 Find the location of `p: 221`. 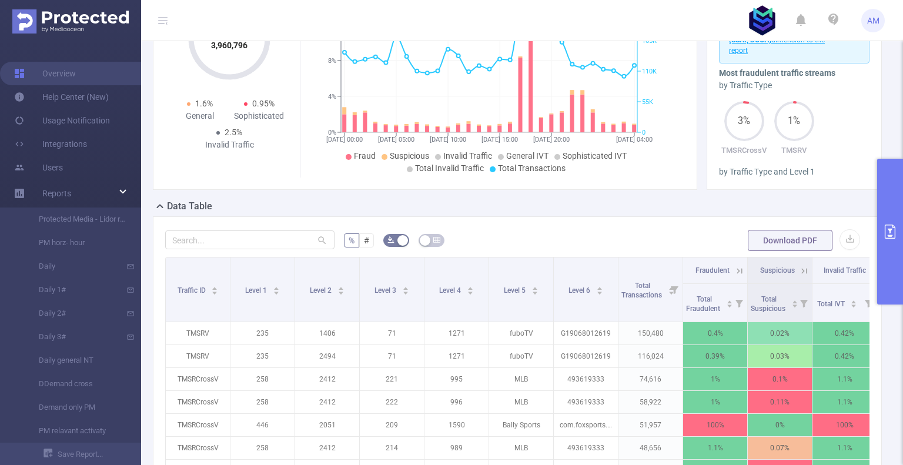

p: 221 is located at coordinates (392, 379).